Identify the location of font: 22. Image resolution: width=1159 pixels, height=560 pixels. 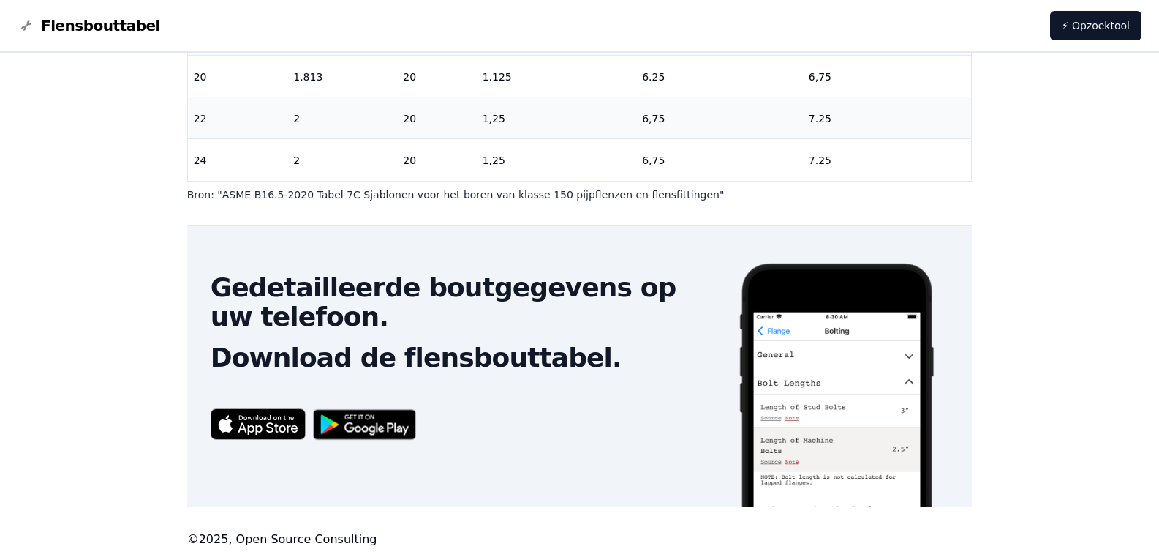
(200, 119).